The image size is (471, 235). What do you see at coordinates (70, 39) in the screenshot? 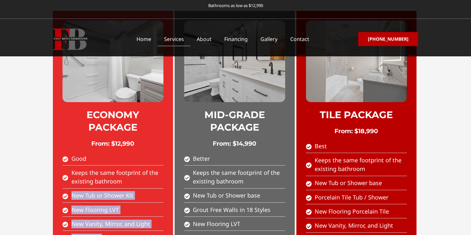
I see `img: Fast Bath Makeover icon` at bounding box center [70, 39].